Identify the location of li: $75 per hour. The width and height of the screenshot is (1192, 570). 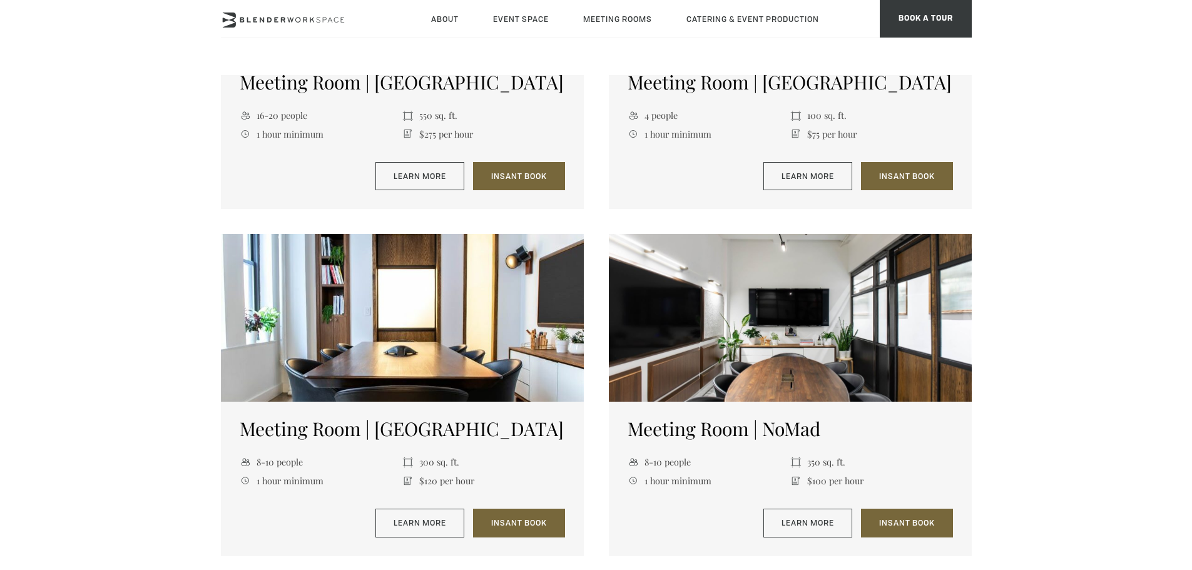
(872, 133).